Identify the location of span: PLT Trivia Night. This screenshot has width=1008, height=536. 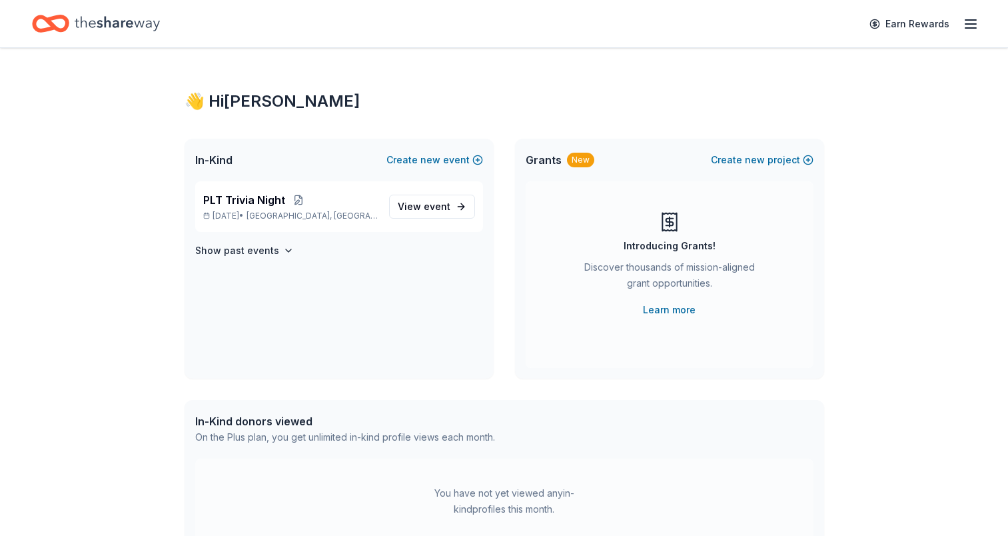
(244, 200).